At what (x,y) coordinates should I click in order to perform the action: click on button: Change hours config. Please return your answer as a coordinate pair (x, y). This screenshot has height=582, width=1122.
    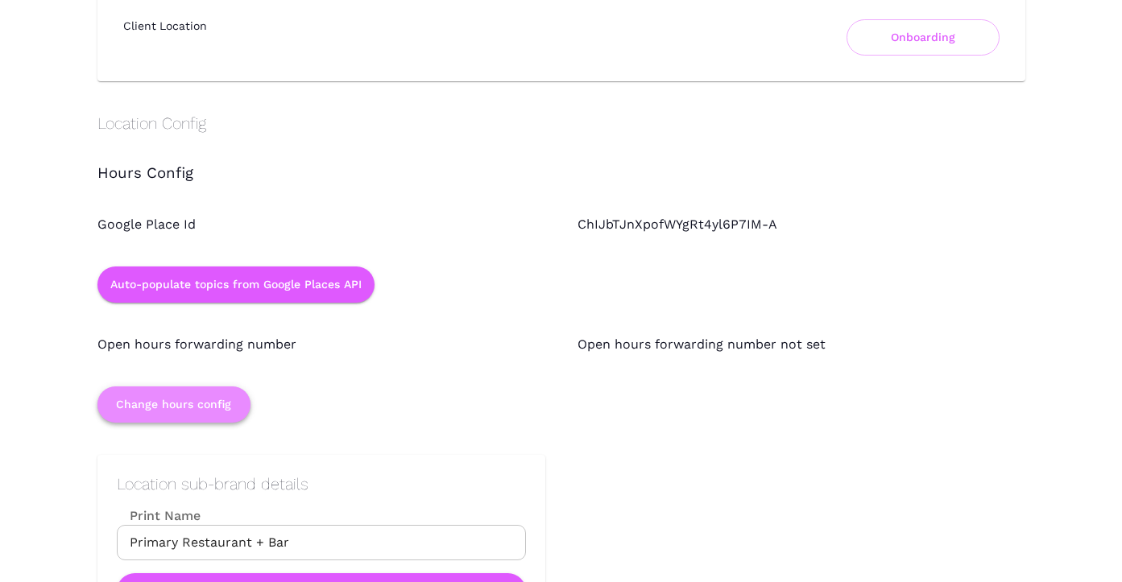
    Looking at the image, I should click on (174, 404).